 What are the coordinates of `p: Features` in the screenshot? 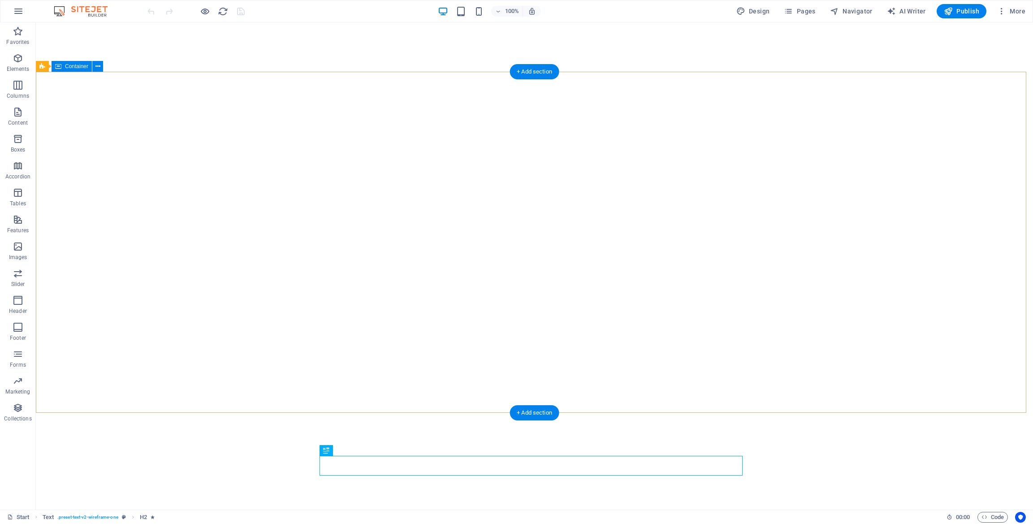 It's located at (18, 230).